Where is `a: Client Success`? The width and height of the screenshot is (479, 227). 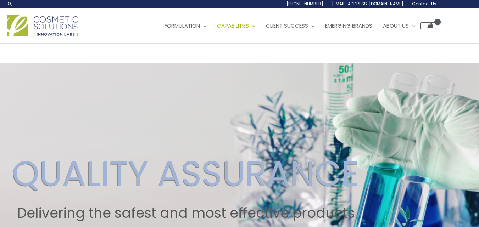
a: Client Success is located at coordinates (290, 26).